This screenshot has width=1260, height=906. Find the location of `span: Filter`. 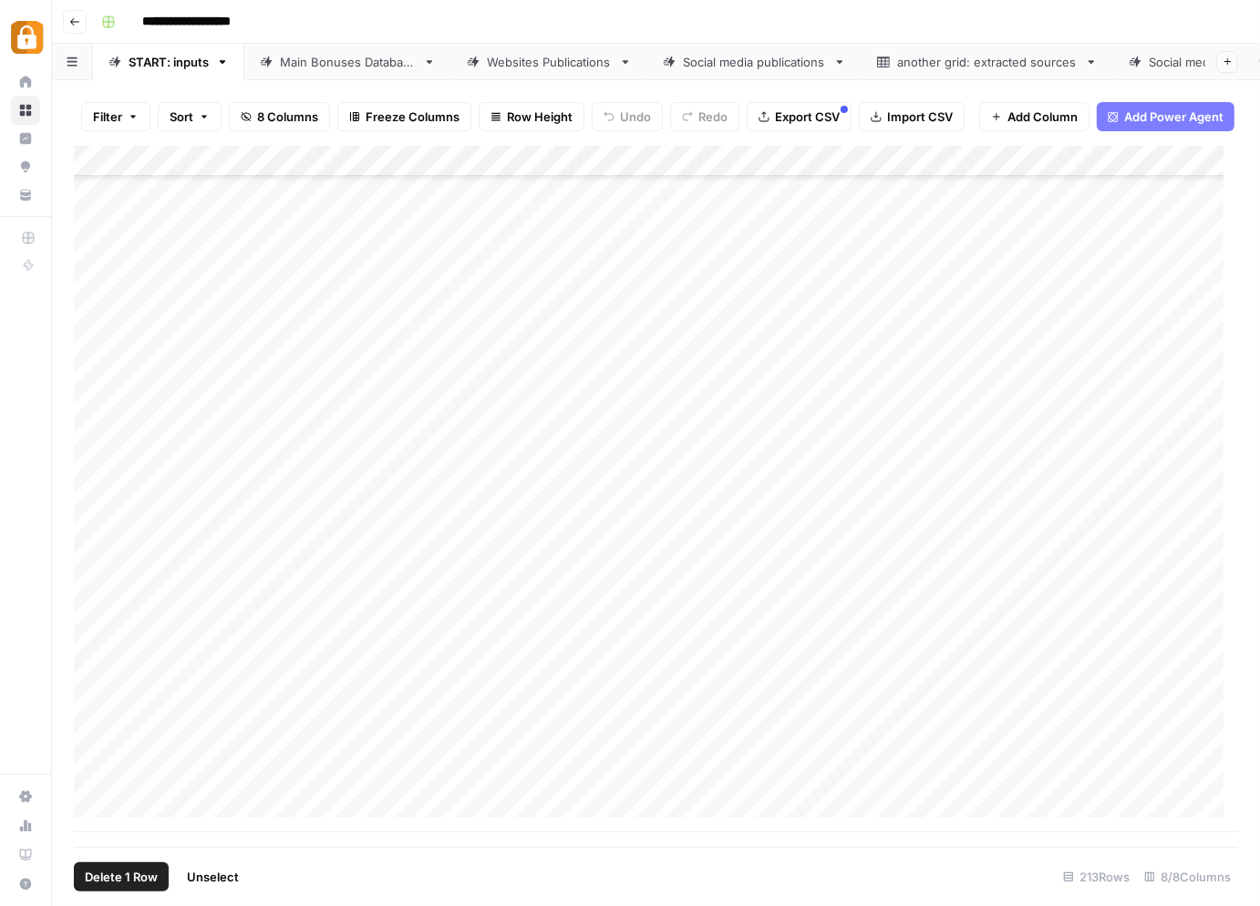

span: Filter is located at coordinates (108, 117).